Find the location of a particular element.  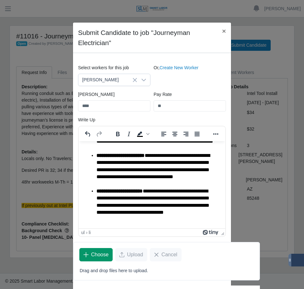

div: Or, is located at coordinates (190, 75).